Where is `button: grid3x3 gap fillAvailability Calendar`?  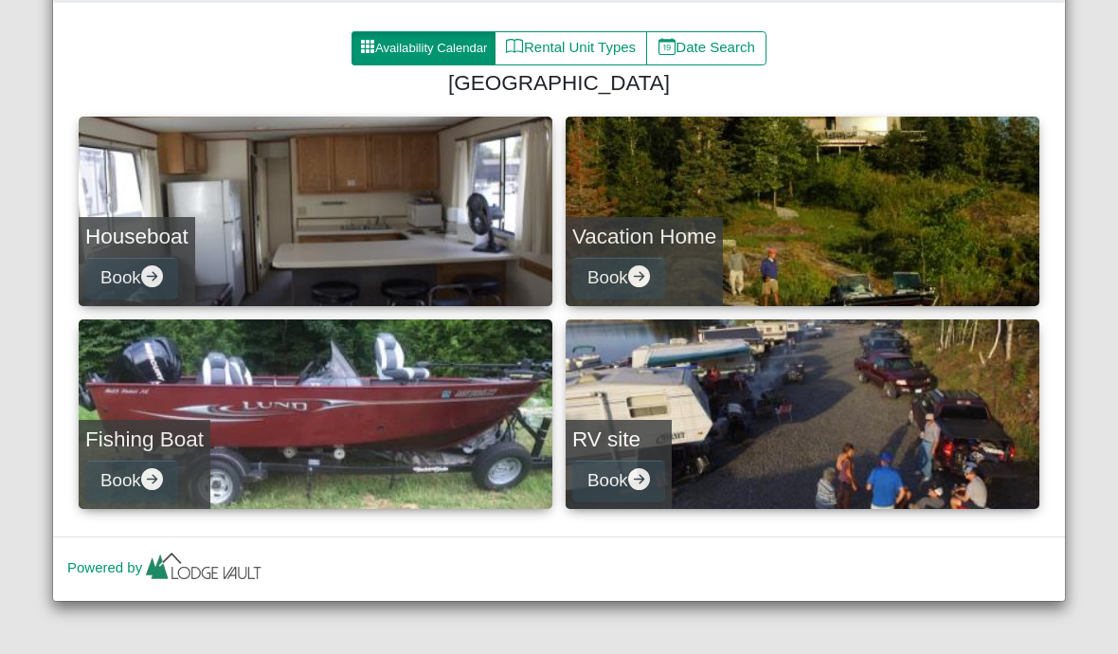 button: grid3x3 gap fillAvailability Calendar is located at coordinates (423, 48).